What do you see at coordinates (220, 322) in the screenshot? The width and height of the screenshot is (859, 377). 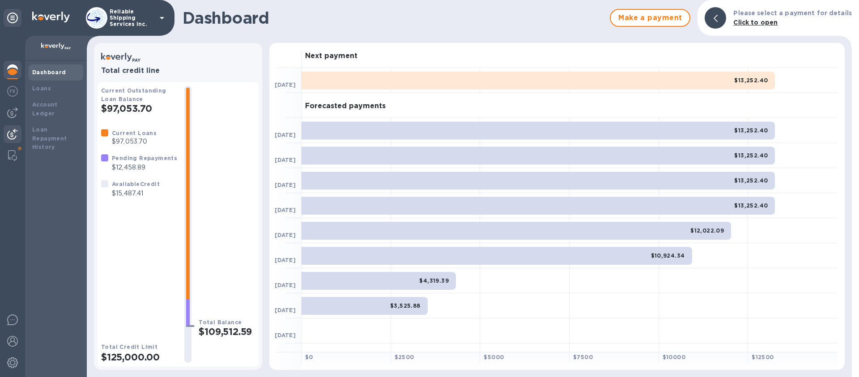 I see `b: Total Balance` at bounding box center [220, 322].